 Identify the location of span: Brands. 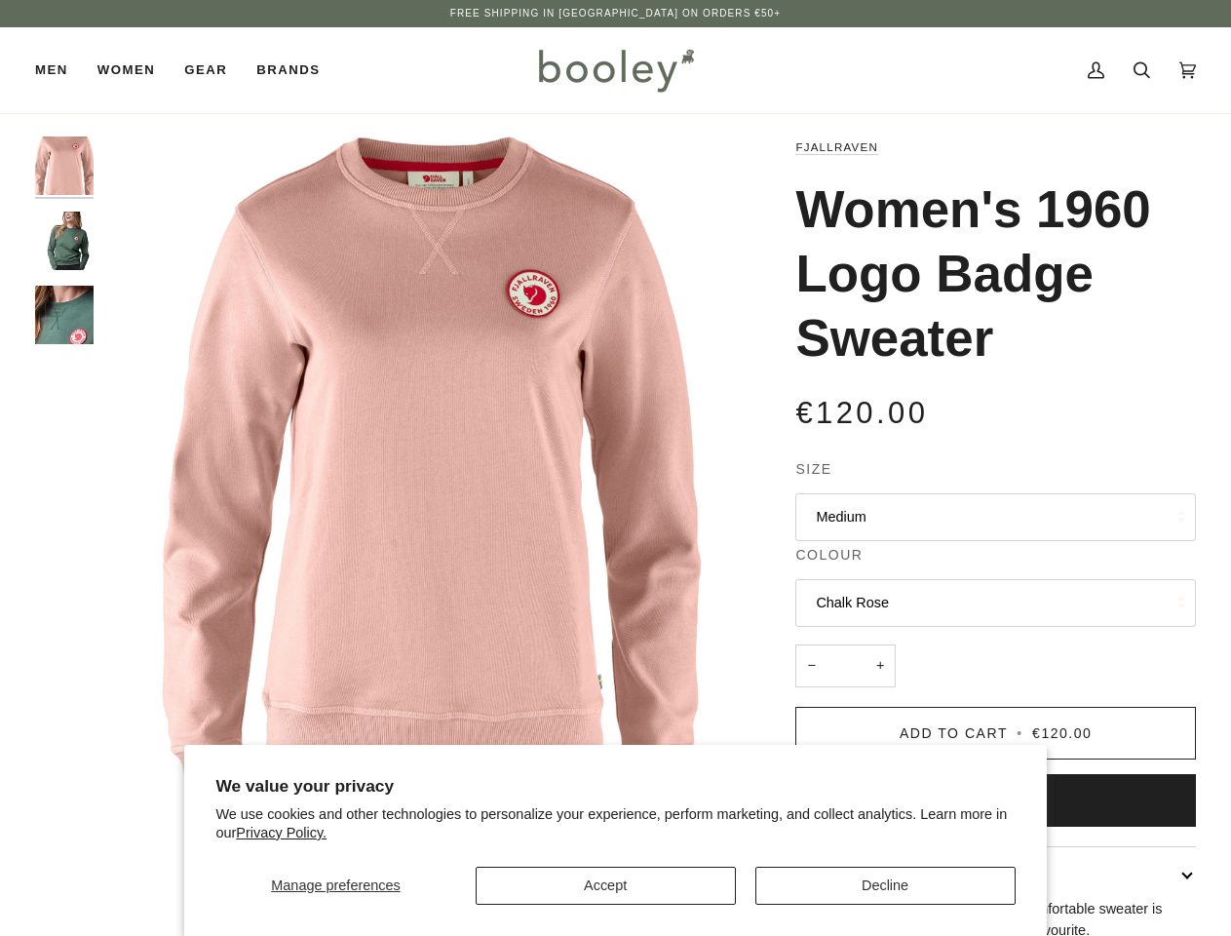
(287, 70).